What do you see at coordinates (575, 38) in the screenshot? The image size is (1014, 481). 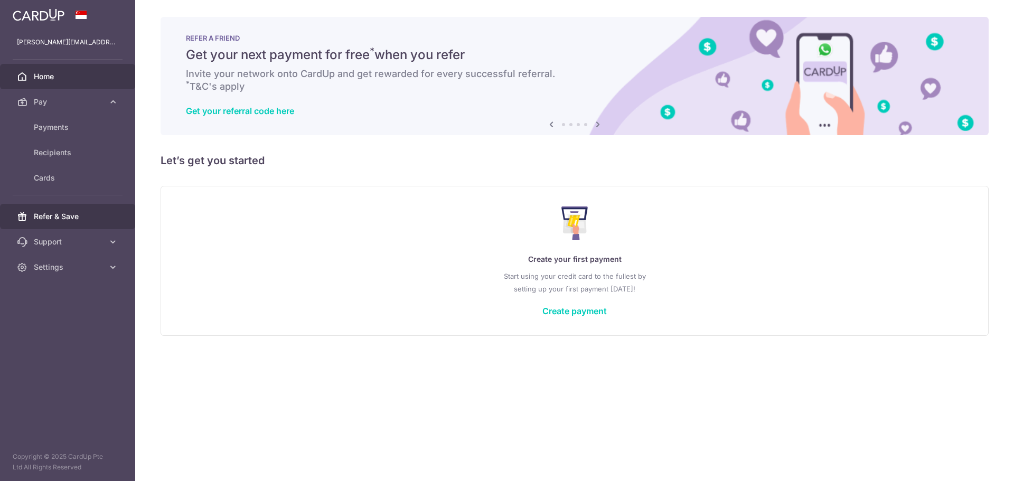 I see `p: REFER A FRIEND` at bounding box center [575, 38].